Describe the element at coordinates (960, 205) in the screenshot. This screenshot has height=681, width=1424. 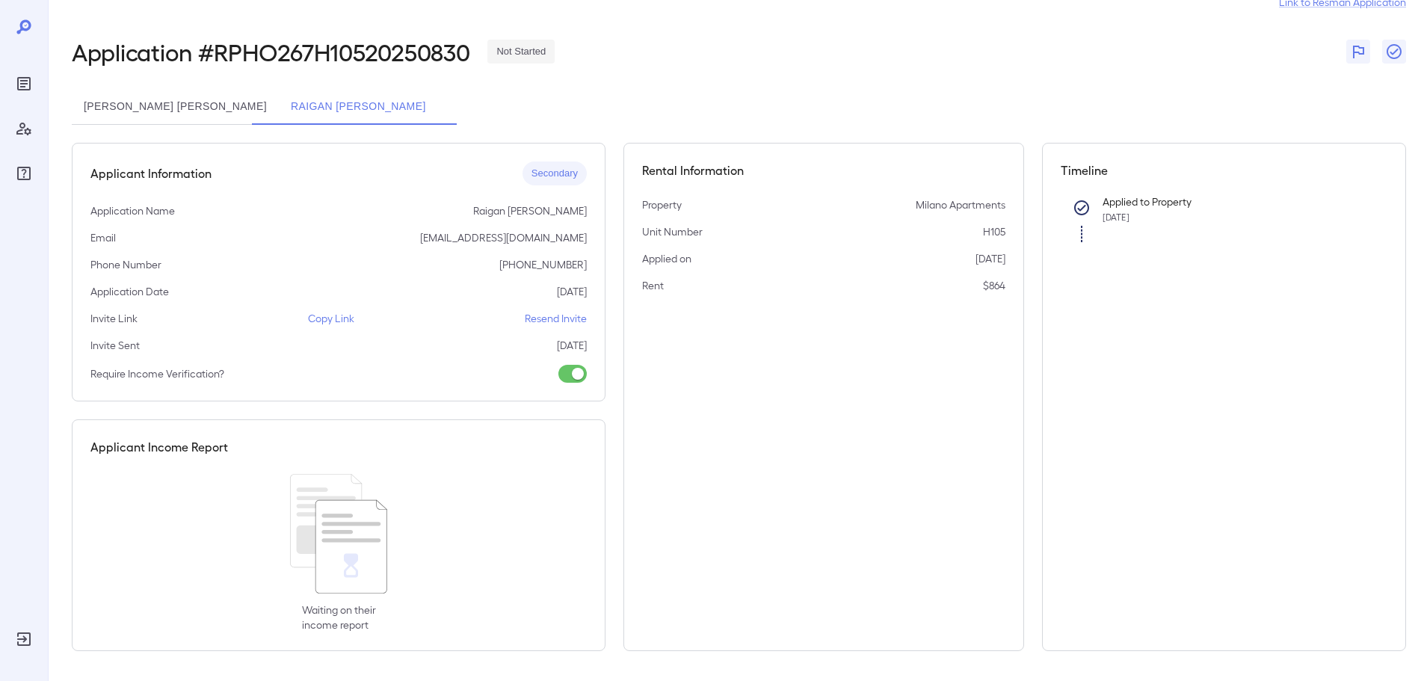
I see `p: Milano Apartments` at that location.